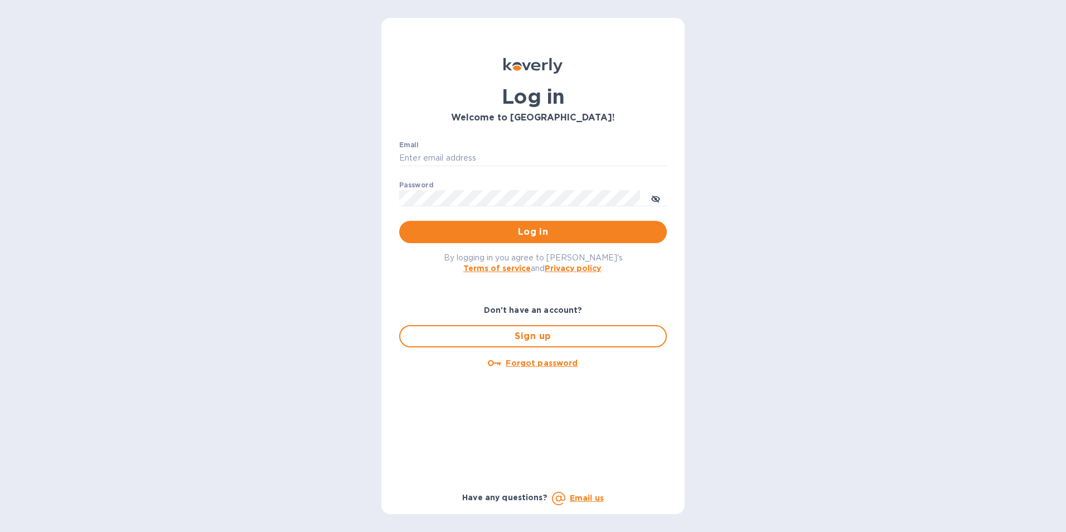 This screenshot has height=532, width=1066. I want to click on b: Don't have an account?, so click(533, 310).